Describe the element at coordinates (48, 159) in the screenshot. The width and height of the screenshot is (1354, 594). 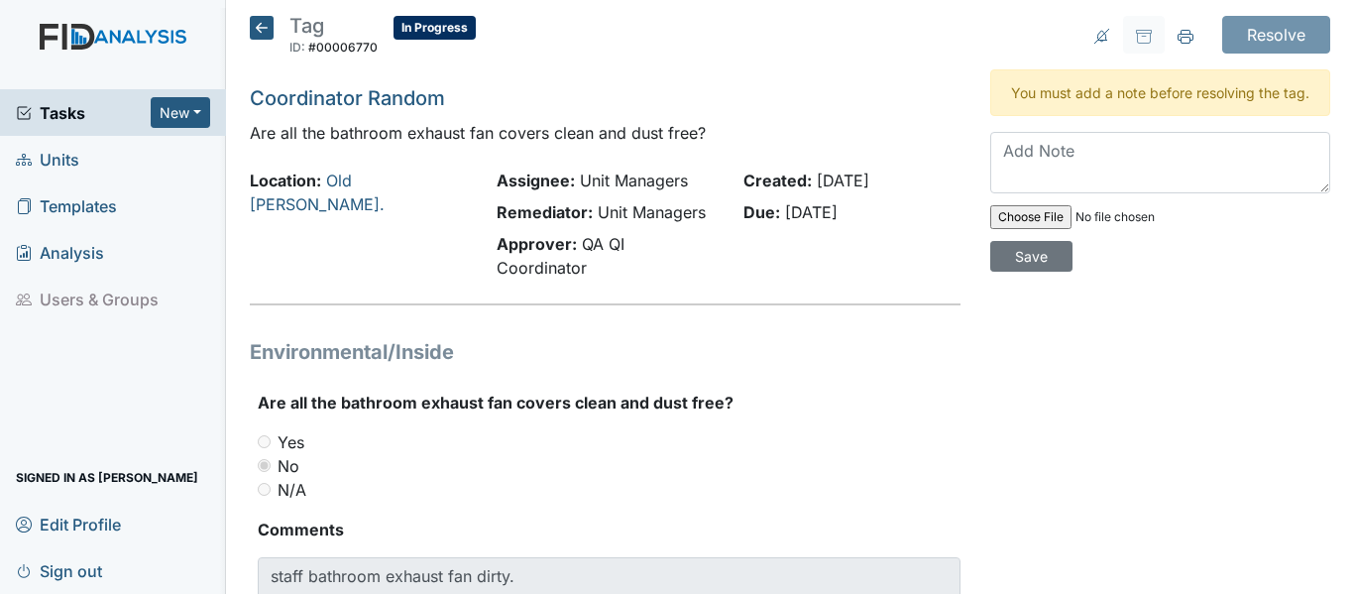
I see `span: Units` at that location.